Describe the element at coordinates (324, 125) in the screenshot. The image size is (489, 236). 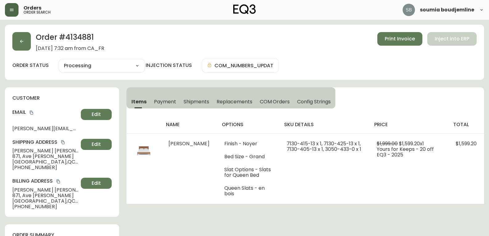
I see `h4: sku details` at that location.